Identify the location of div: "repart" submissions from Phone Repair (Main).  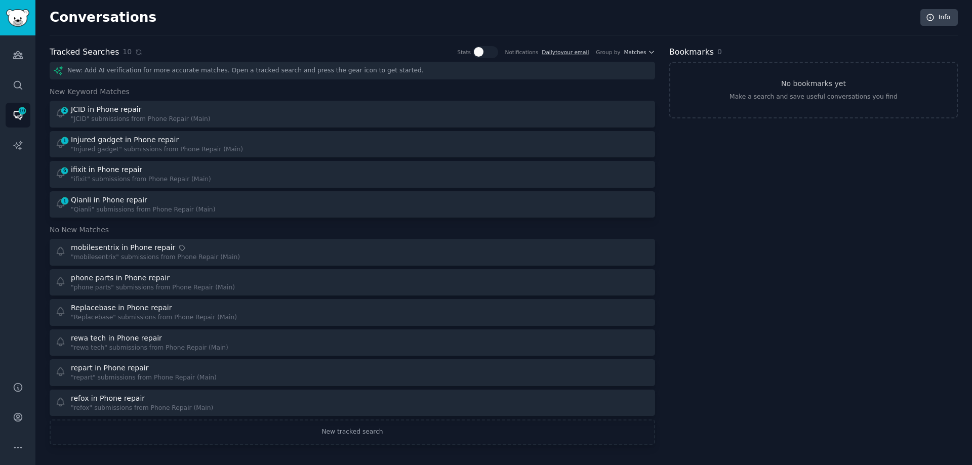
(144, 378).